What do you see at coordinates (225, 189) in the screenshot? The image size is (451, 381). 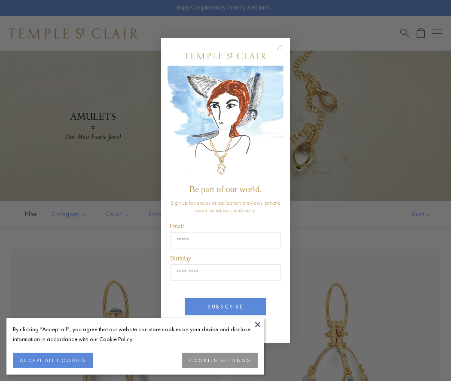 I see `span: Be part of our world.` at bounding box center [225, 189].